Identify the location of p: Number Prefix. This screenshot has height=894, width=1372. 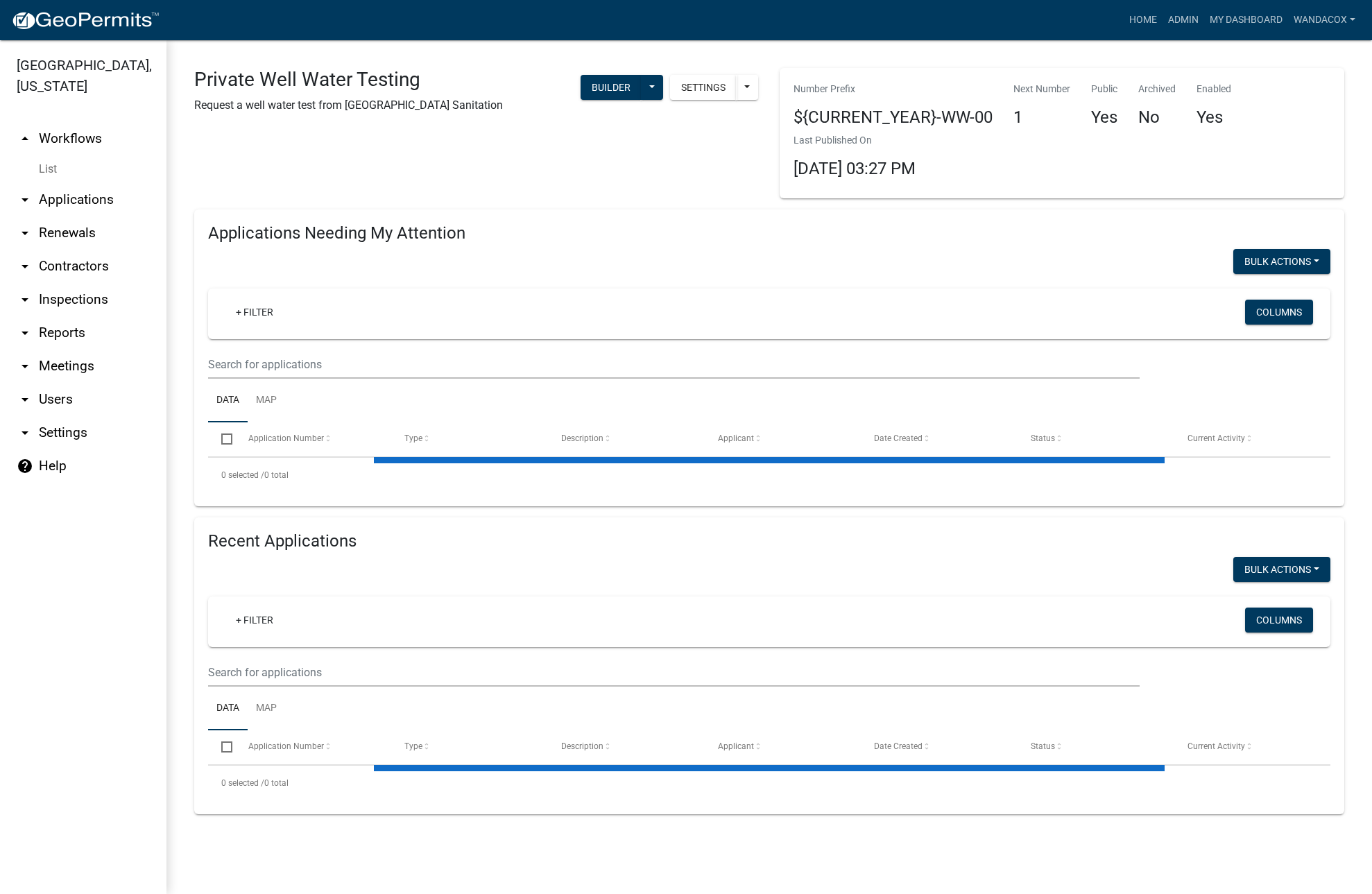
(893, 89).